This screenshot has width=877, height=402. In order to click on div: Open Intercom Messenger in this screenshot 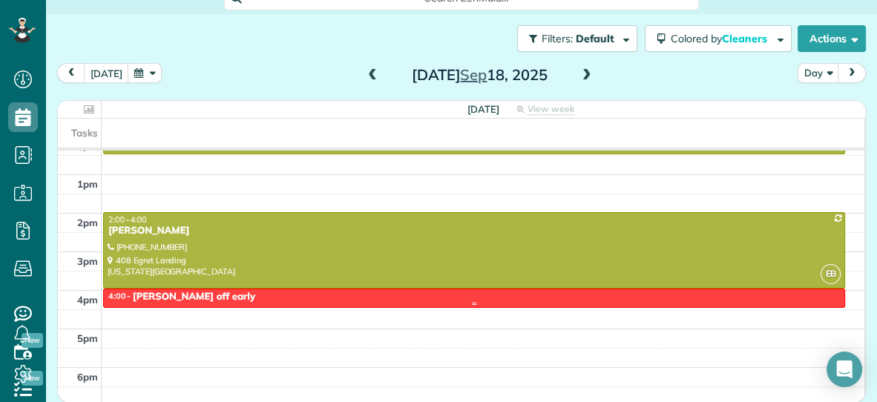, I will do `click(844, 369)`.